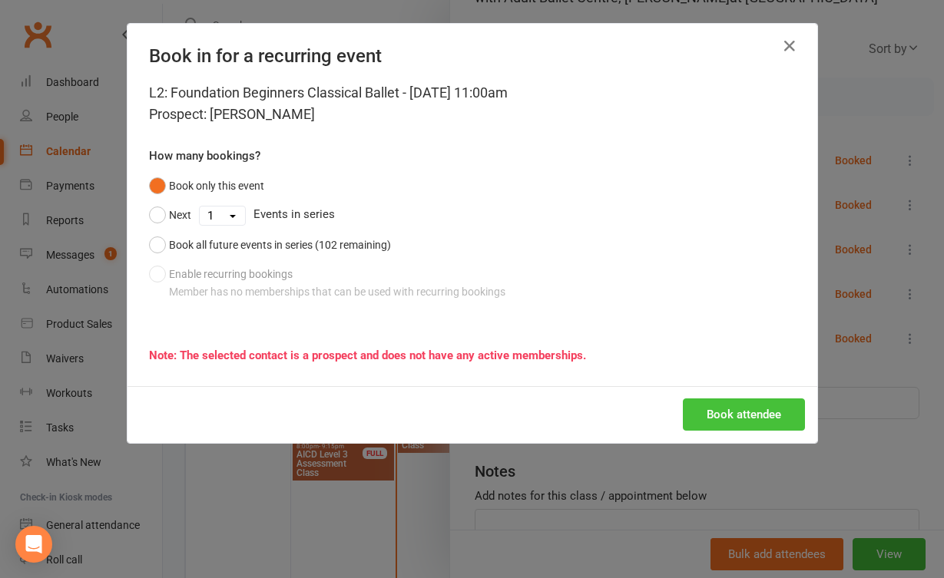  I want to click on h4: Book in for a recurring event, so click(472, 56).